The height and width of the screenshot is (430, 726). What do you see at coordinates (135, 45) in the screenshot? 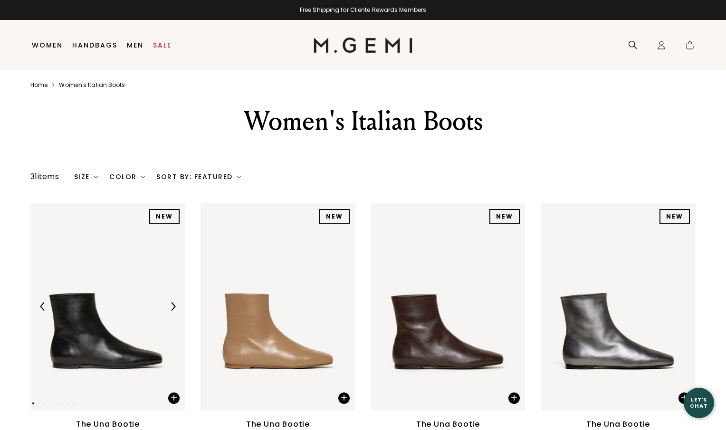
I see `a: Men` at bounding box center [135, 45].